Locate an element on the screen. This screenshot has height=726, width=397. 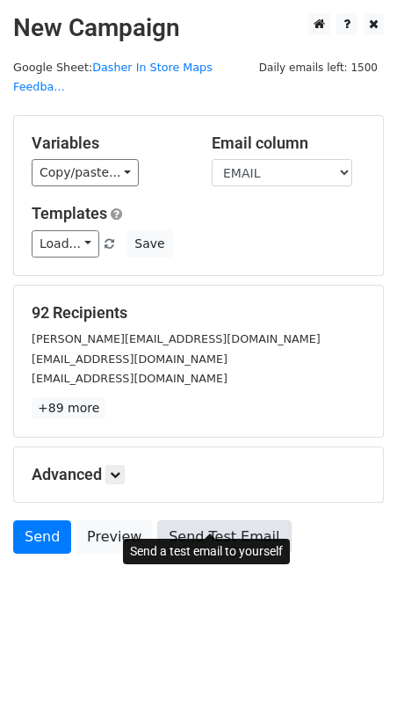
a: +89 more is located at coordinates (69, 408).